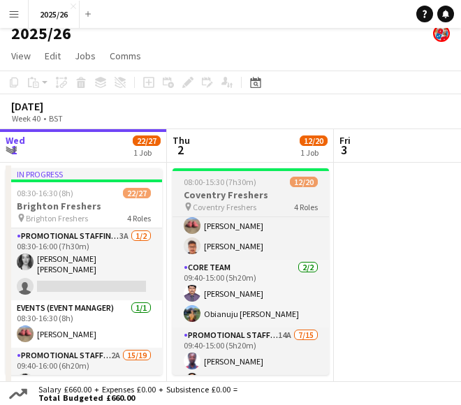 This screenshot has height=405, width=461. What do you see at coordinates (56, 118) in the screenshot?
I see `div: BST` at bounding box center [56, 118].